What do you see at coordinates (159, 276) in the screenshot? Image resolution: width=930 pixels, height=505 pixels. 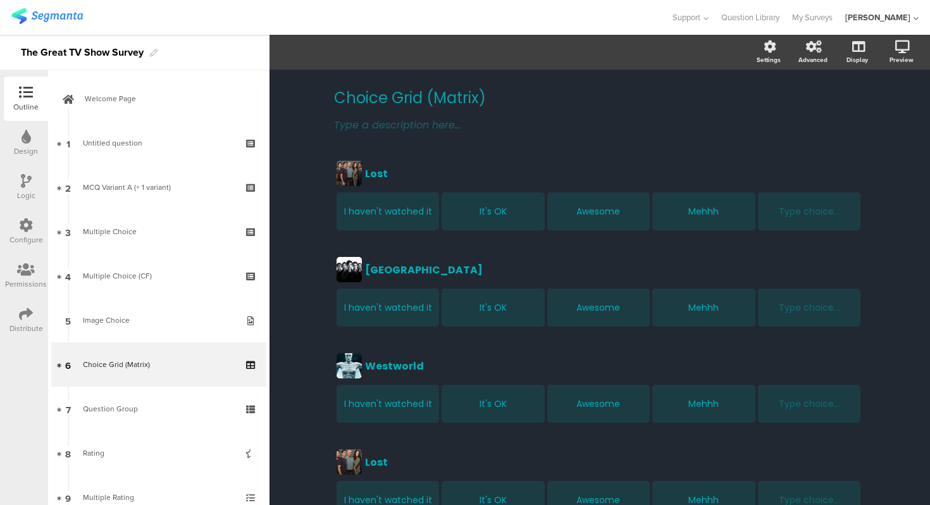 I see `a: 4 Multiple Choice (CF)` at bounding box center [159, 276].